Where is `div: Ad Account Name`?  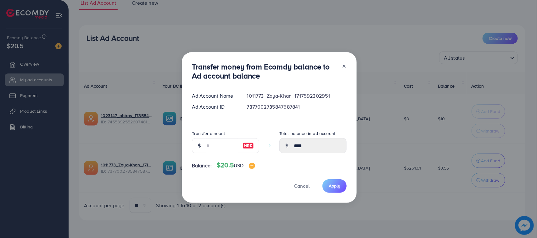
div: Ad Account Name is located at coordinates (214, 96).